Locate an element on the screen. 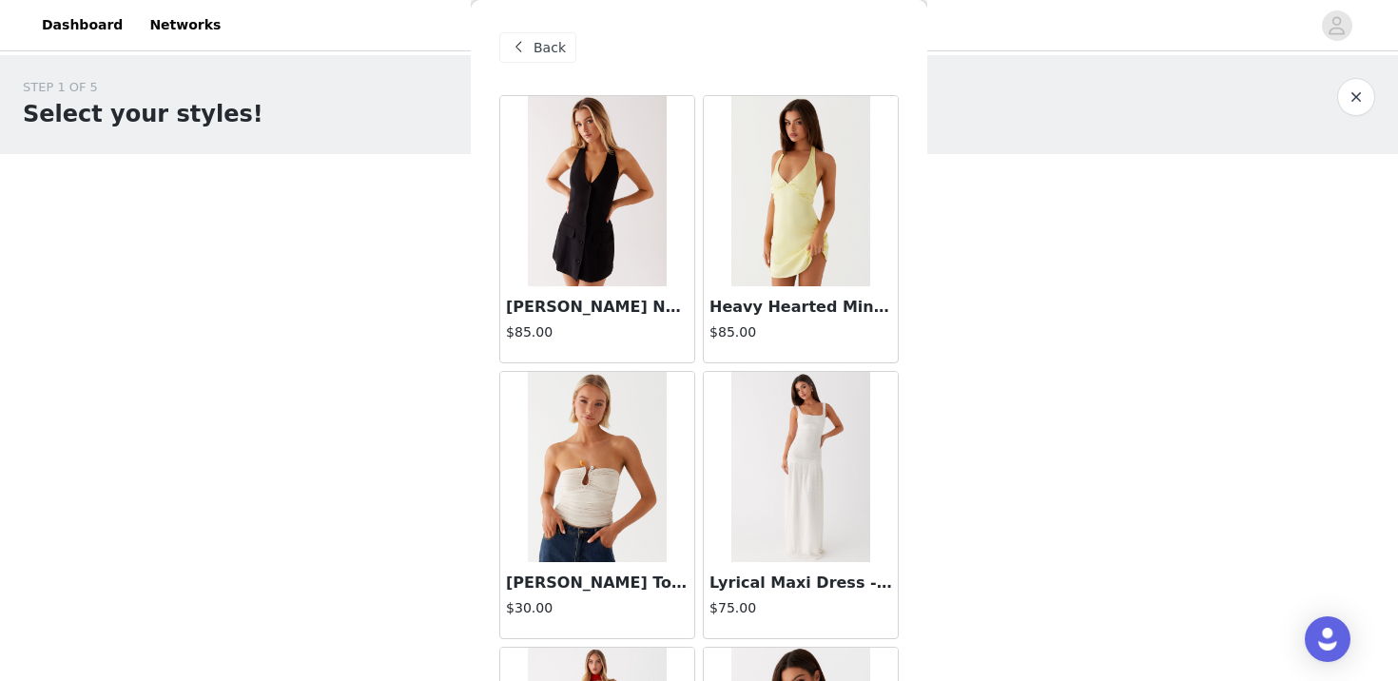 This screenshot has width=1398, height=681. div: Open Intercom Messenger is located at coordinates (1327, 639).